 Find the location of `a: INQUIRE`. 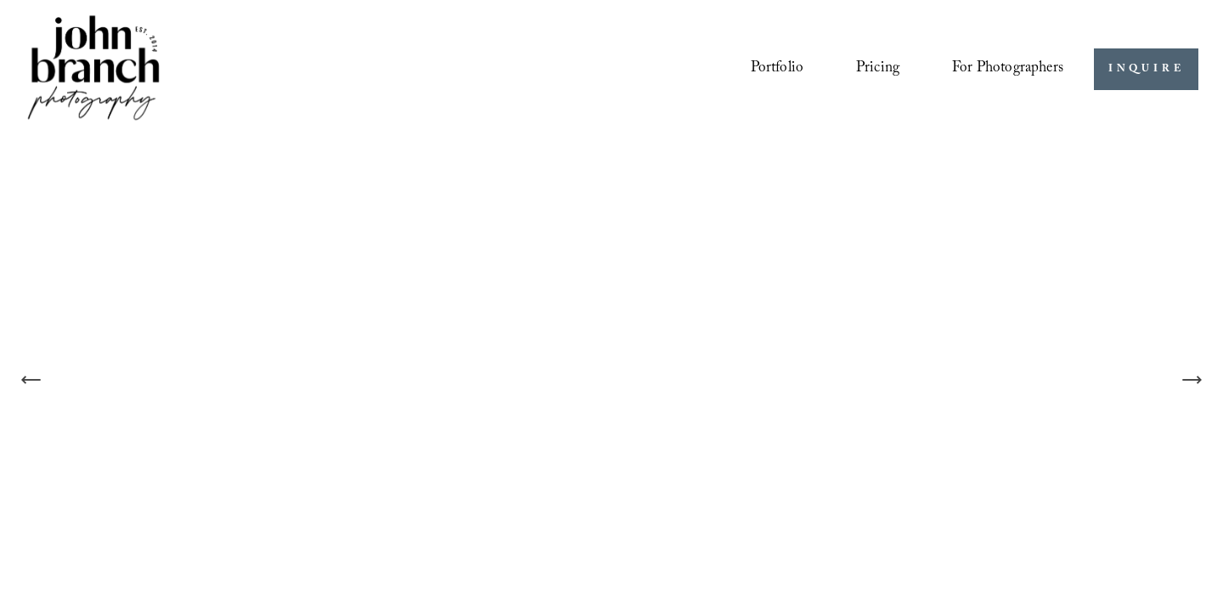

a: INQUIRE is located at coordinates (1146, 69).